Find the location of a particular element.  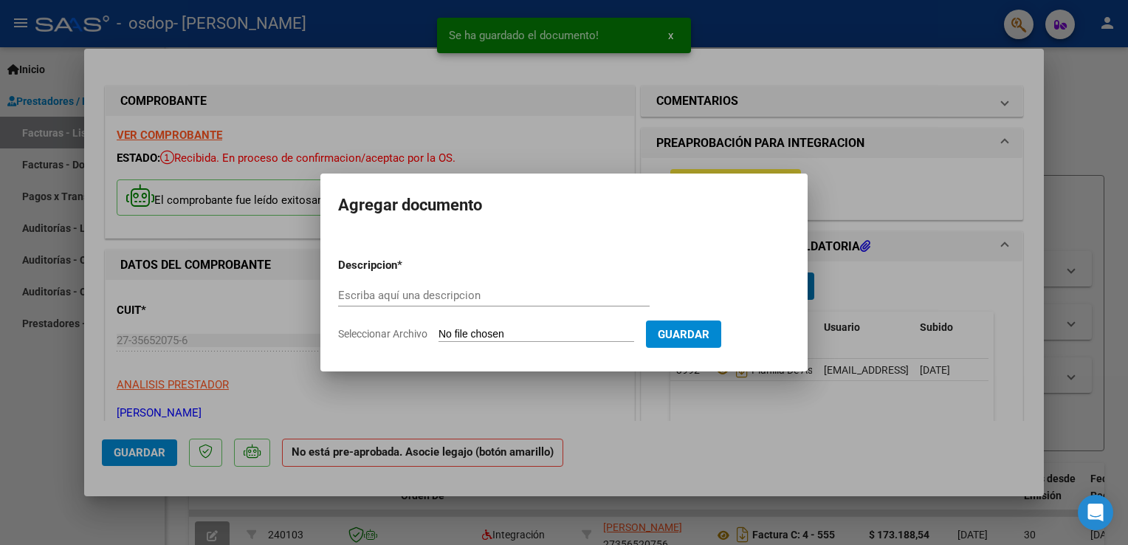

span: Guardar is located at coordinates (684, 335).